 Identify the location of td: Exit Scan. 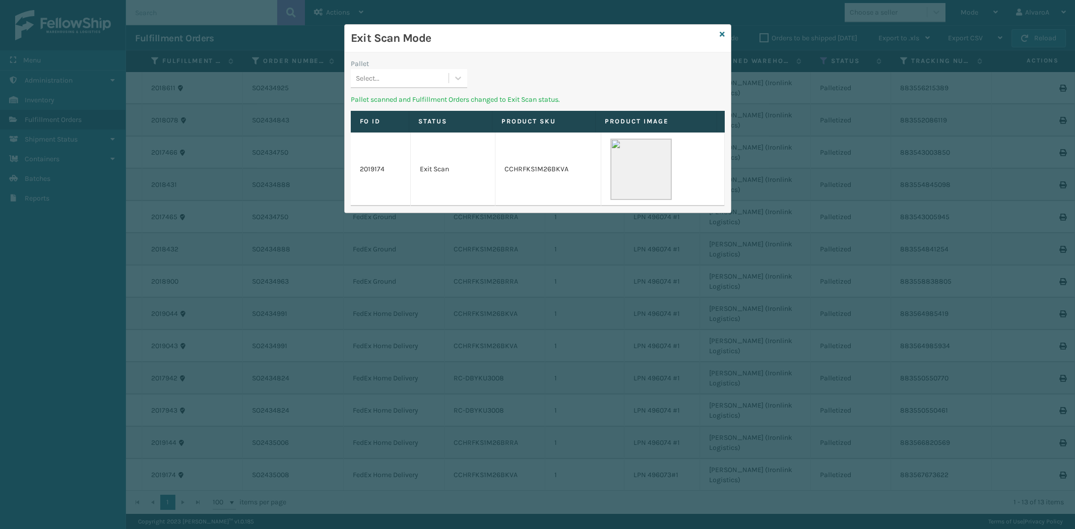
(453, 169).